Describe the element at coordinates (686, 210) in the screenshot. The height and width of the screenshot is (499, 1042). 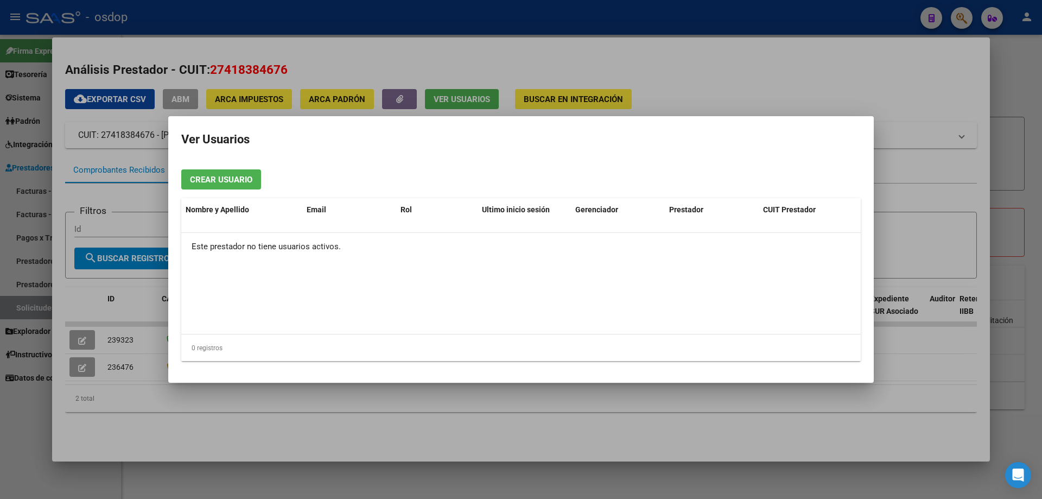
I see `span: Prestador` at that location.